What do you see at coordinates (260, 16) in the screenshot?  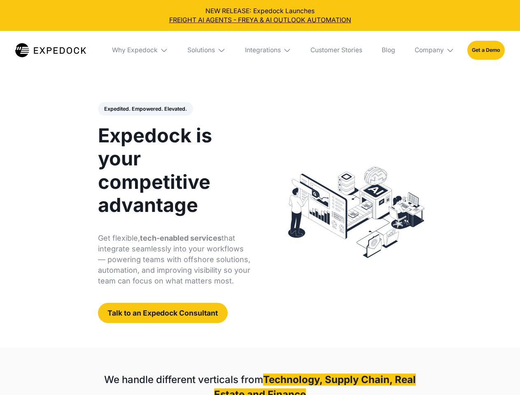 I see `div: NEW RELEASE: Expedock Launches` at bounding box center [260, 16].